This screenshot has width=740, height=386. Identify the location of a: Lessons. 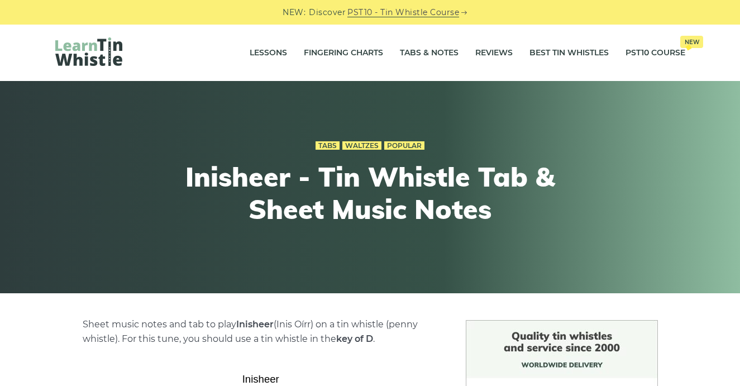
(268, 53).